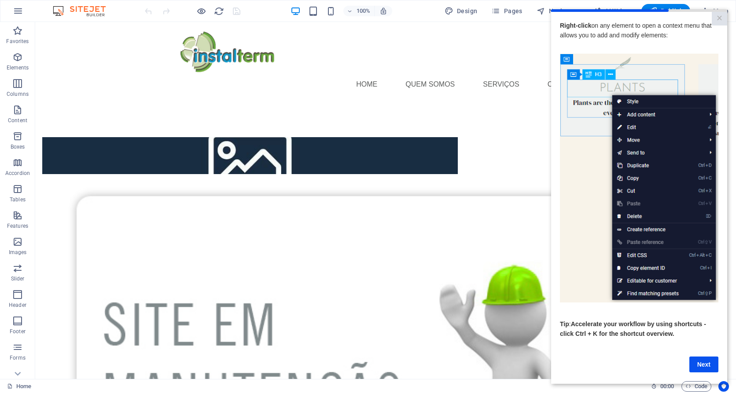 The image size is (736, 393). What do you see at coordinates (18, 68) in the screenshot?
I see `p: Elements` at bounding box center [18, 68].